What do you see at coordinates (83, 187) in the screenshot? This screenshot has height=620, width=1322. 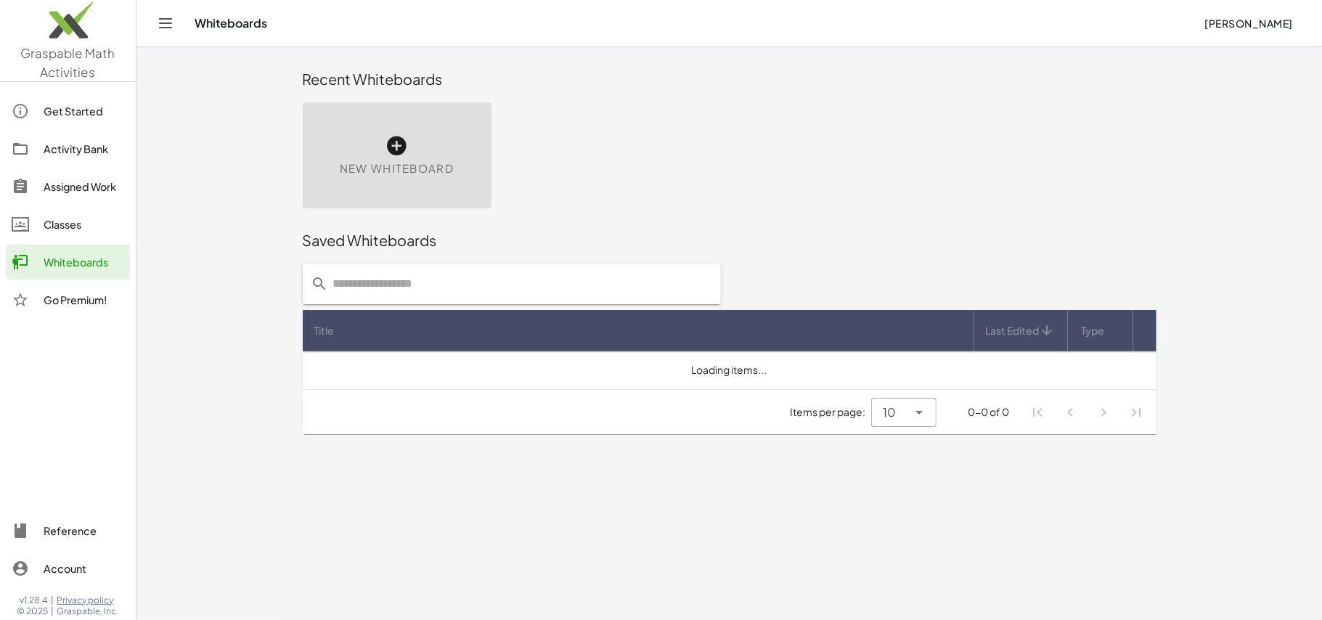 I see `div: Assigned Work` at bounding box center [83, 187].